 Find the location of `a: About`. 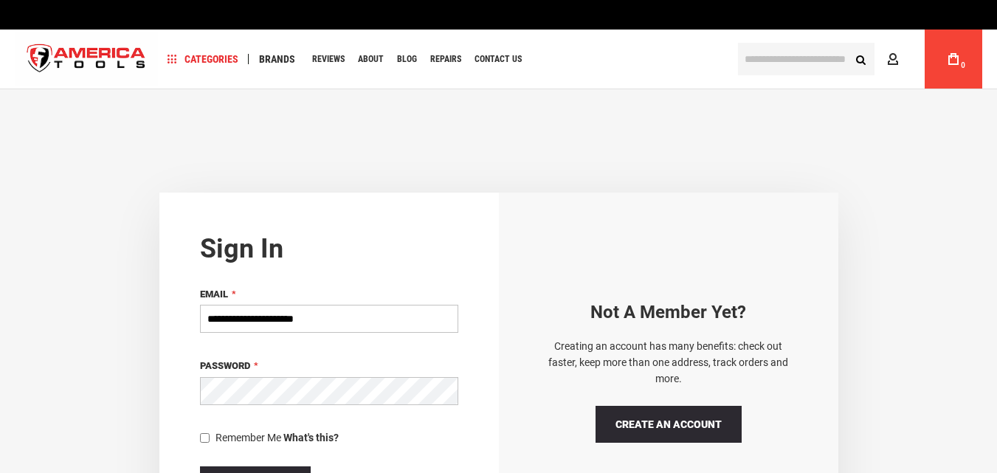

a: About is located at coordinates (371, 59).